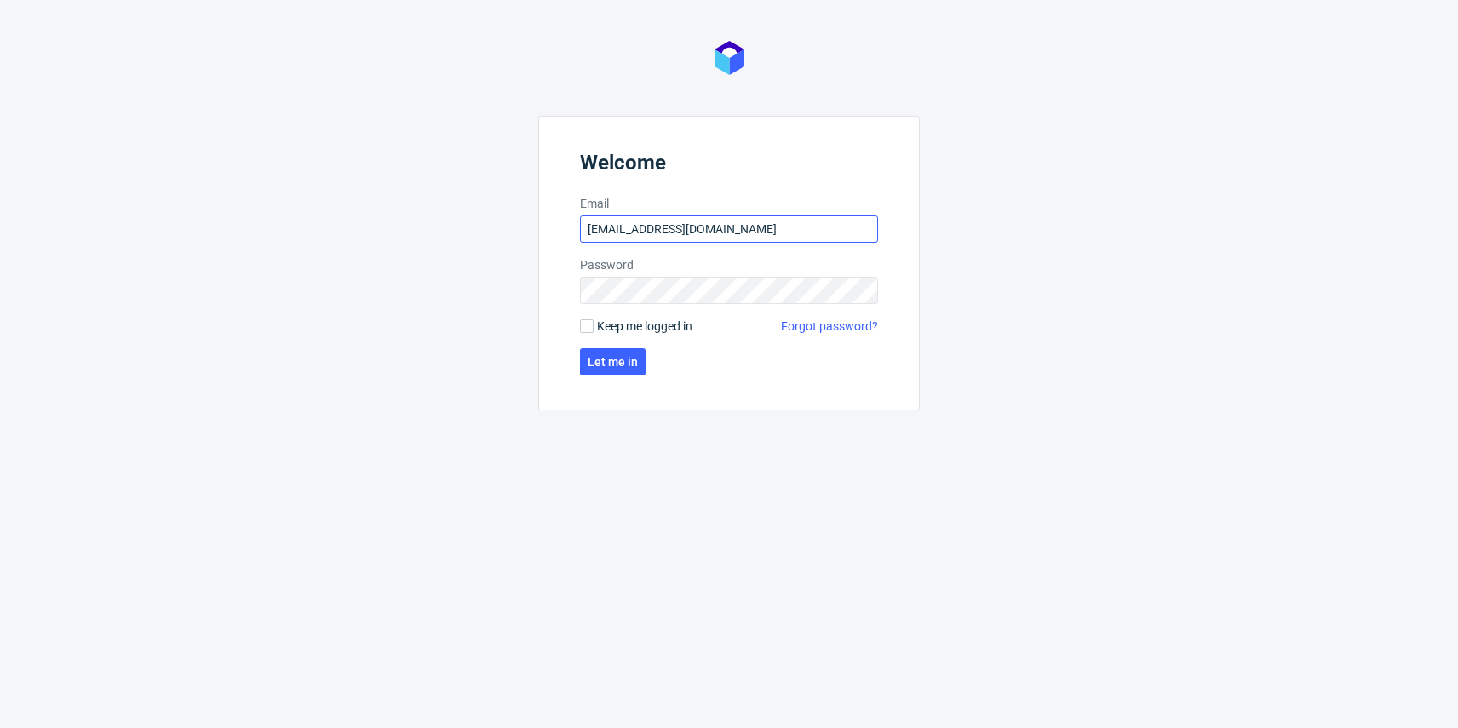 This screenshot has width=1458, height=728. I want to click on label: Password, so click(729, 265).